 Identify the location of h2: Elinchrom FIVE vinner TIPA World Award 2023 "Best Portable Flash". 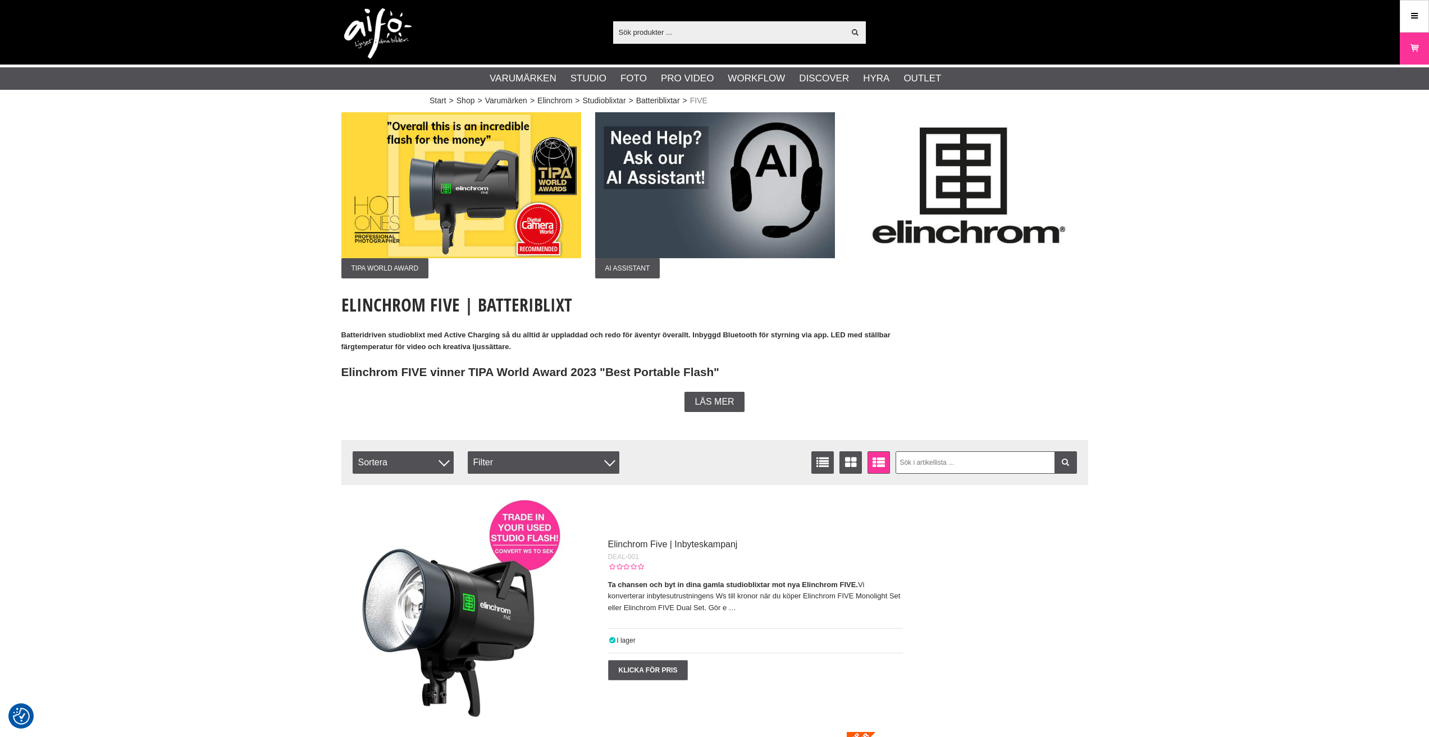
(628, 372).